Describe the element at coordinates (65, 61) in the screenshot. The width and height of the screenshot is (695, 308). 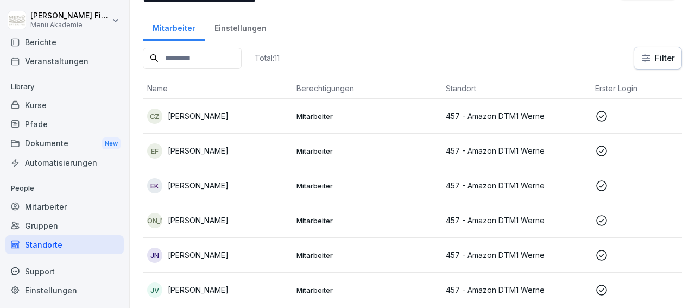
I see `a: Veranstaltungen` at that location.